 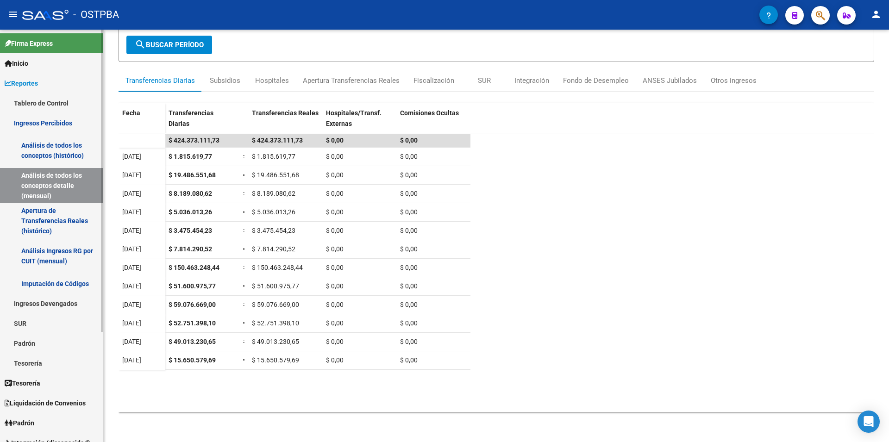 I want to click on span: Comisiones Ocultas, so click(x=429, y=113).